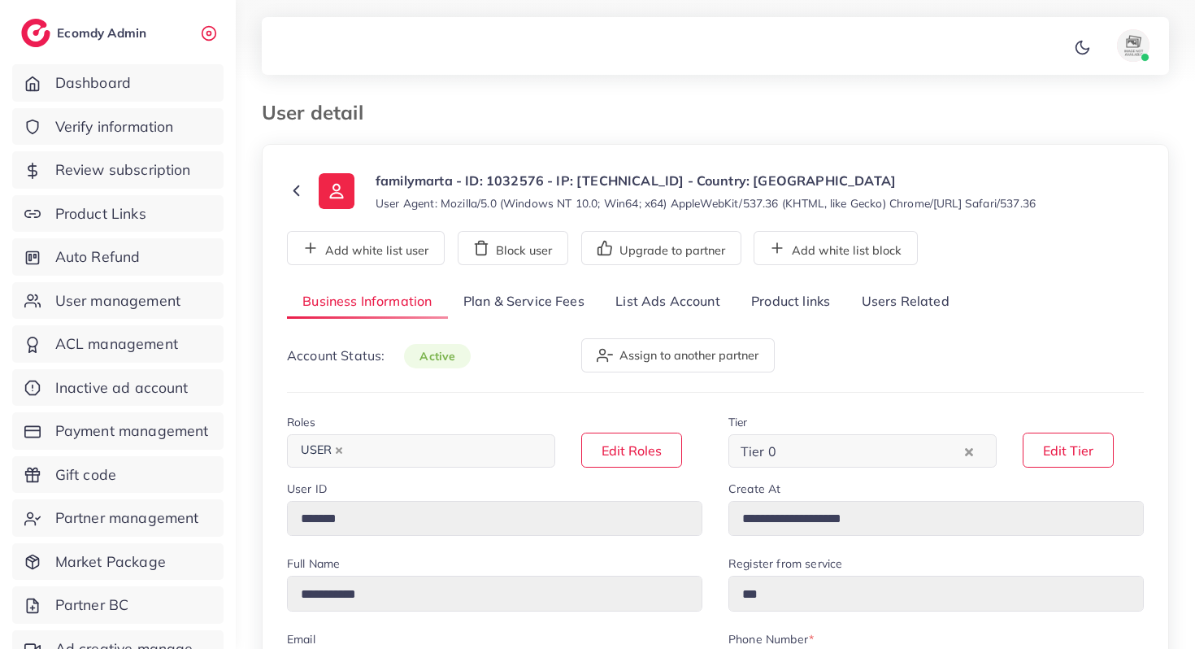 This screenshot has width=1195, height=649. Describe the element at coordinates (85, 33) in the screenshot. I see `a: logoEcomdy Admin` at that location.